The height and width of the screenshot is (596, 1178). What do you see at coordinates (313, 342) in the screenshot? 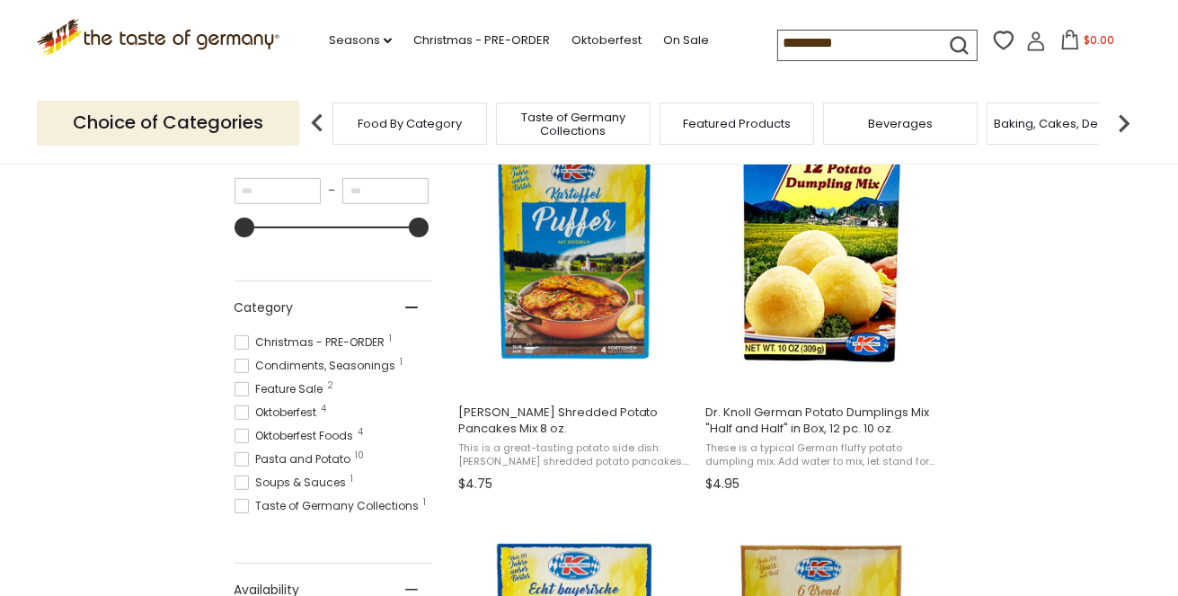
I see `span: Christmas - PRE-ORDER` at bounding box center [313, 342].